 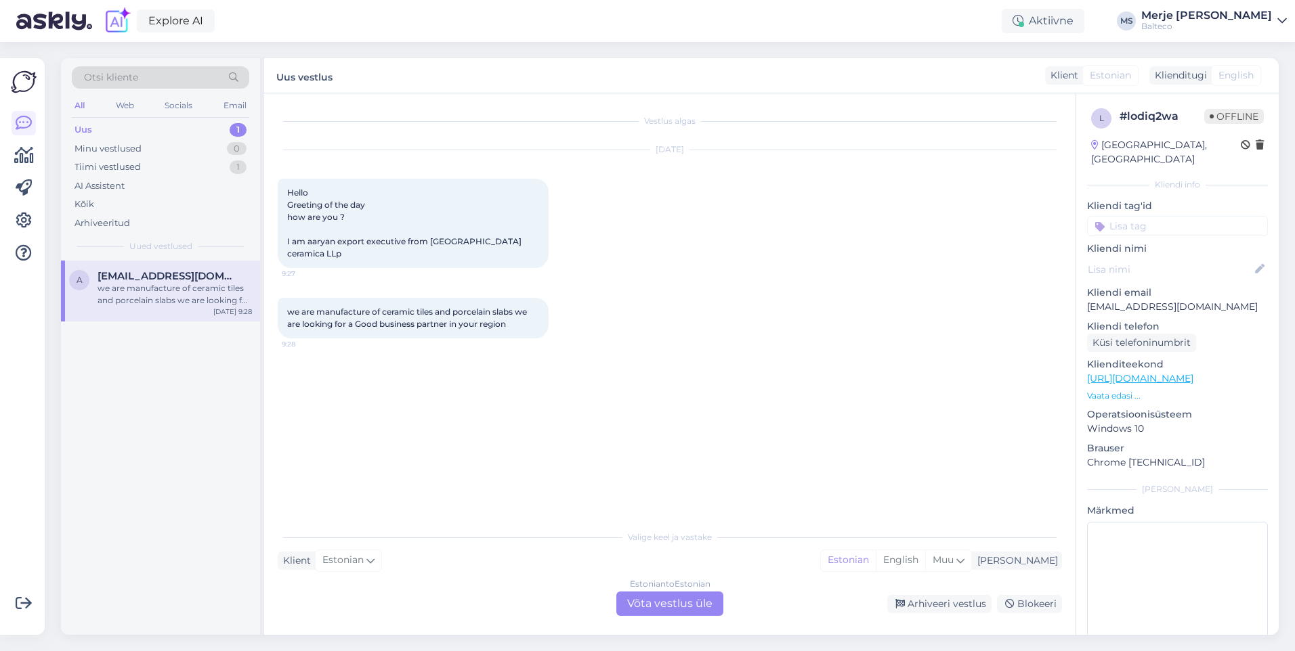 I want to click on span: Offline, so click(x=1234, y=116).